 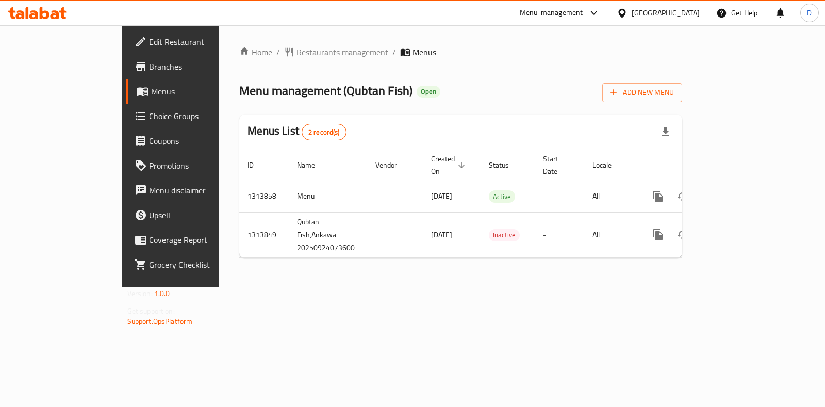 What do you see at coordinates (461, 52) in the screenshot?
I see `nav: breadcrumb` at bounding box center [461, 52].